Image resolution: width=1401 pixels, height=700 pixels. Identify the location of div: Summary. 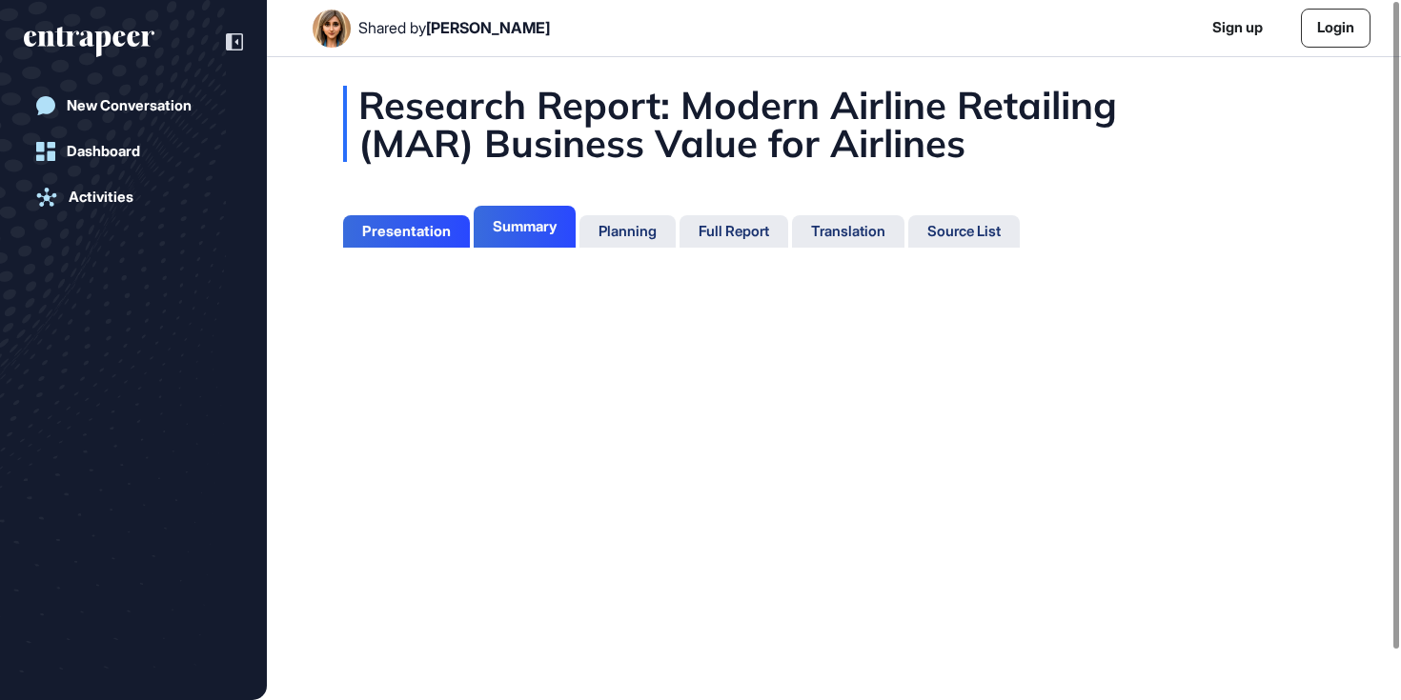
(524, 227).